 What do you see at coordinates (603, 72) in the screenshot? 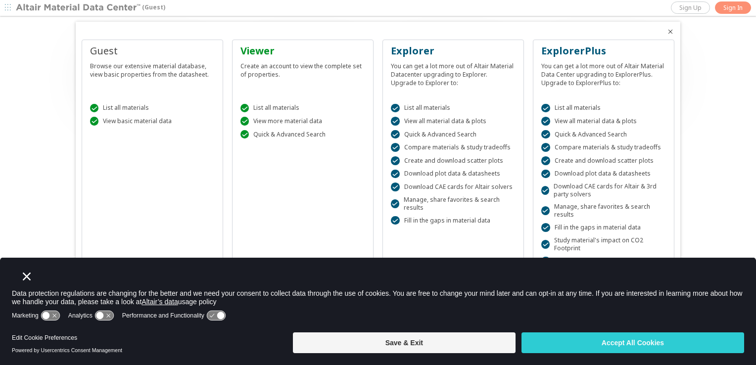
I see `div: You can get a lot more out of Altair Material Data Center upgrading to ExplorerPlus. Upgrade to E...` at bounding box center [603, 72].